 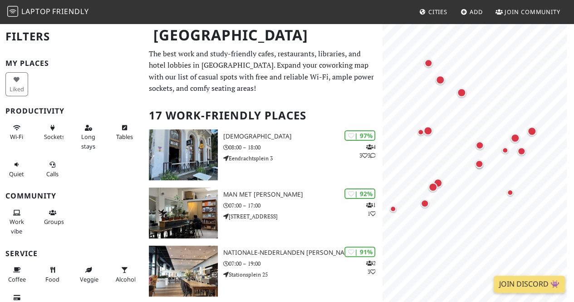 What do you see at coordinates (303, 274) in the screenshot?
I see `p: Stationsplein 25` at bounding box center [303, 274].